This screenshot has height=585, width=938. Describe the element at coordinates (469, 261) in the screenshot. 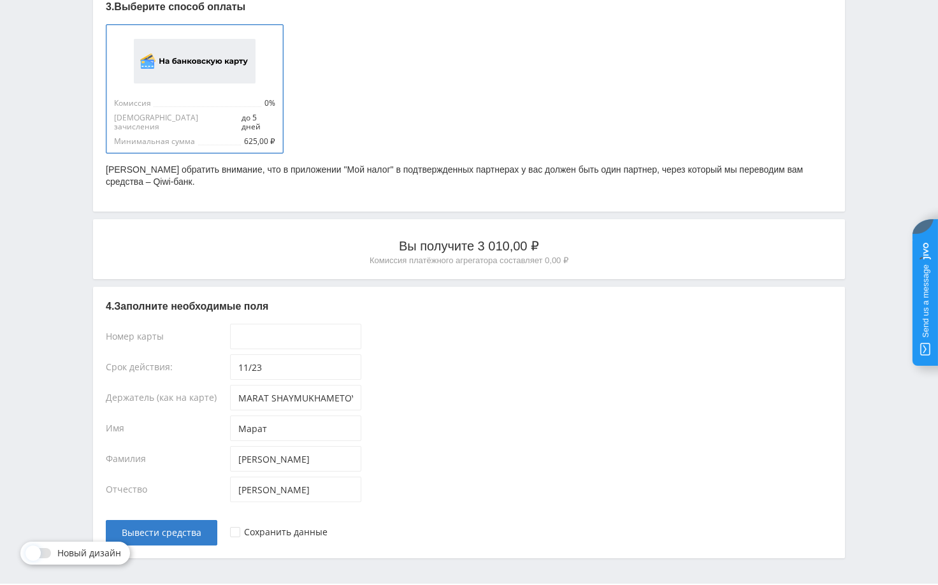

I see `p: Комиссия платёжного агрегатора составляет 0,00 ₽` at that location.